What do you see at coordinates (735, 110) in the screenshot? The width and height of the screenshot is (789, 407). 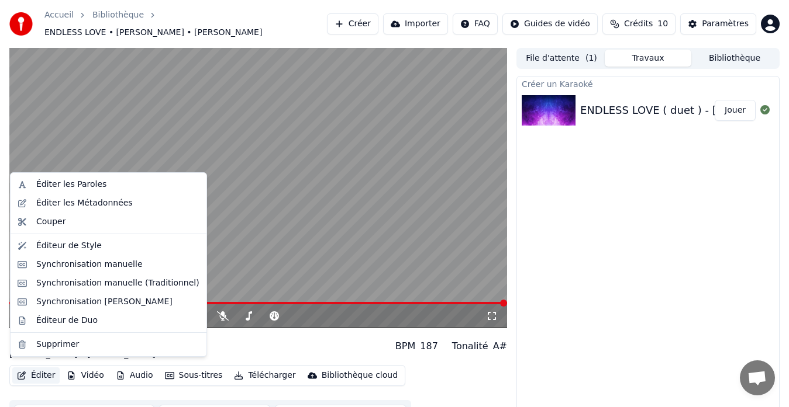 I see `button: Jouer` at bounding box center [735, 110].